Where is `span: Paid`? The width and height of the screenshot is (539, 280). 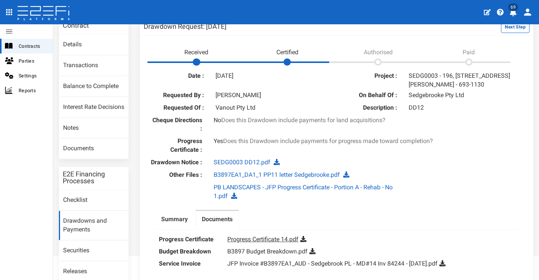
span: Paid is located at coordinates (468, 52).